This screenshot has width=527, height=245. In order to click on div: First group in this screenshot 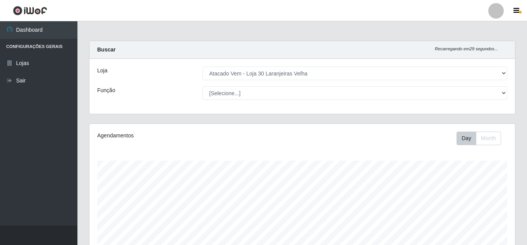, I will do `click(478, 138)`.